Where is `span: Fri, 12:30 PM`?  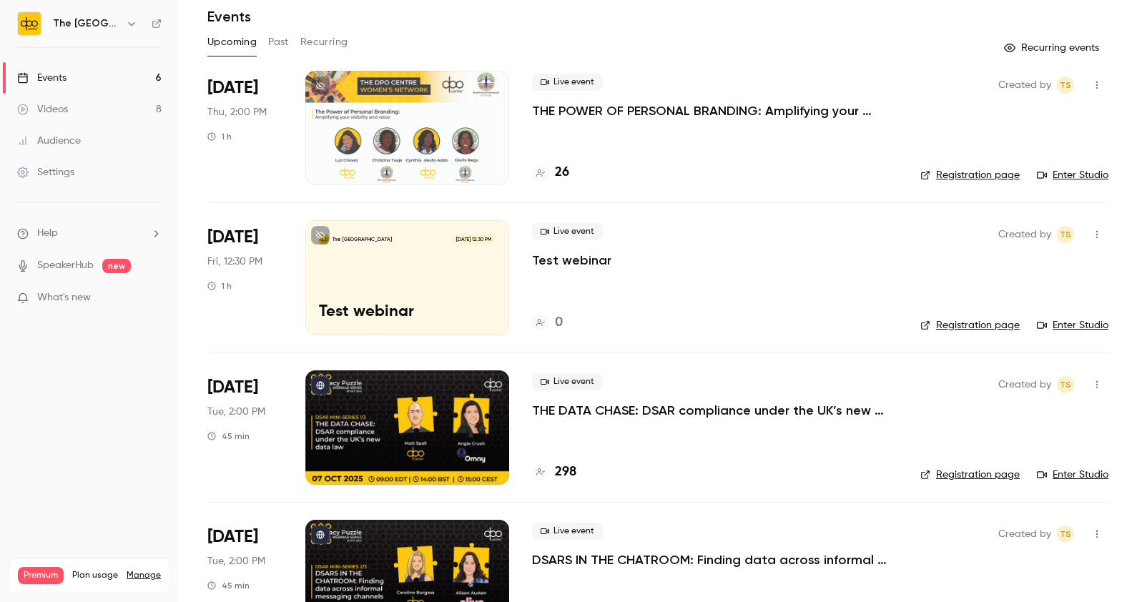 span: Fri, 12:30 PM is located at coordinates (234, 262).